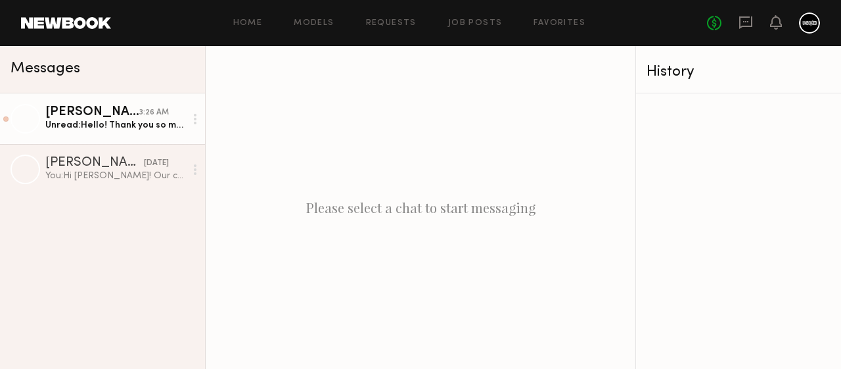 The height and width of the screenshot is (369, 841). I want to click on a: Models, so click(313, 23).